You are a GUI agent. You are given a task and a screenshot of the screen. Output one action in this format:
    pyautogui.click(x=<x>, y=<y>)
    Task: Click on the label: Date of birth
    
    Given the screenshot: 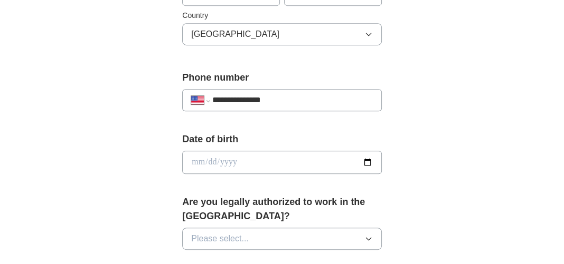 What is the action you would take?
    pyautogui.click(x=282, y=139)
    